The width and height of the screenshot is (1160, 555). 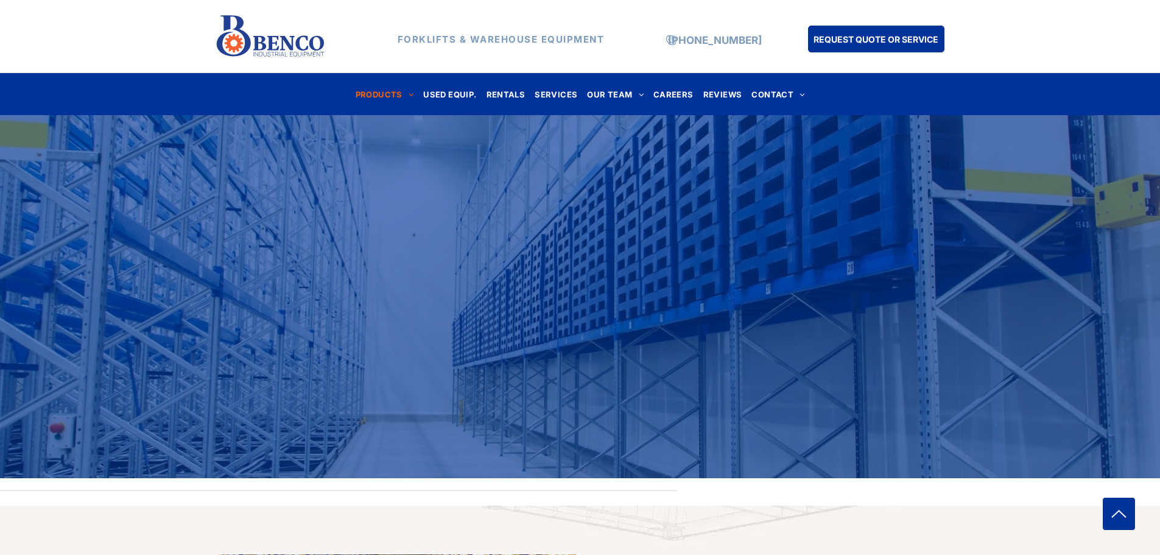 What do you see at coordinates (506, 94) in the screenshot?
I see `a: RENTALS` at bounding box center [506, 94].